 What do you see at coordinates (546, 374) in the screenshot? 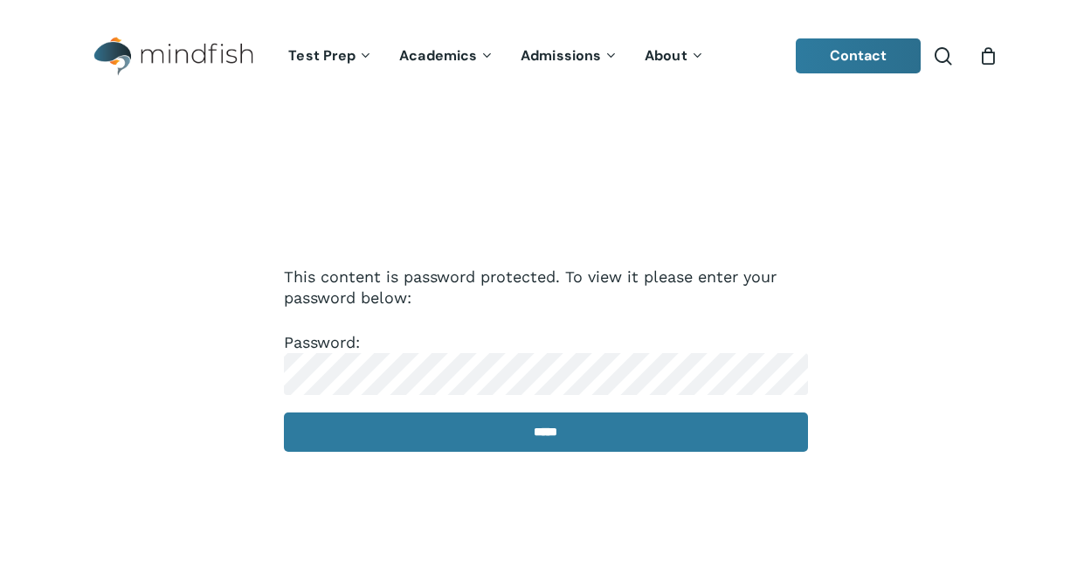
I see `input: Password:` at bounding box center [546, 374].